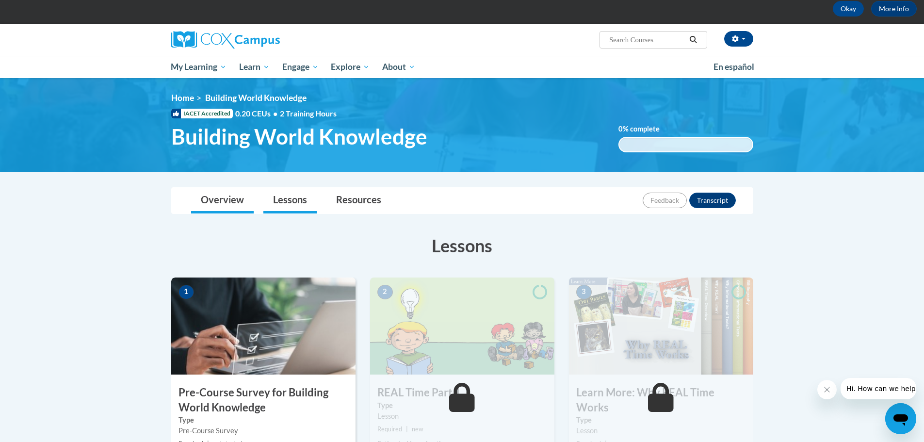 The height and width of the screenshot is (442, 924). Describe the element at coordinates (848, 9) in the screenshot. I see `button: Okay` at that location.